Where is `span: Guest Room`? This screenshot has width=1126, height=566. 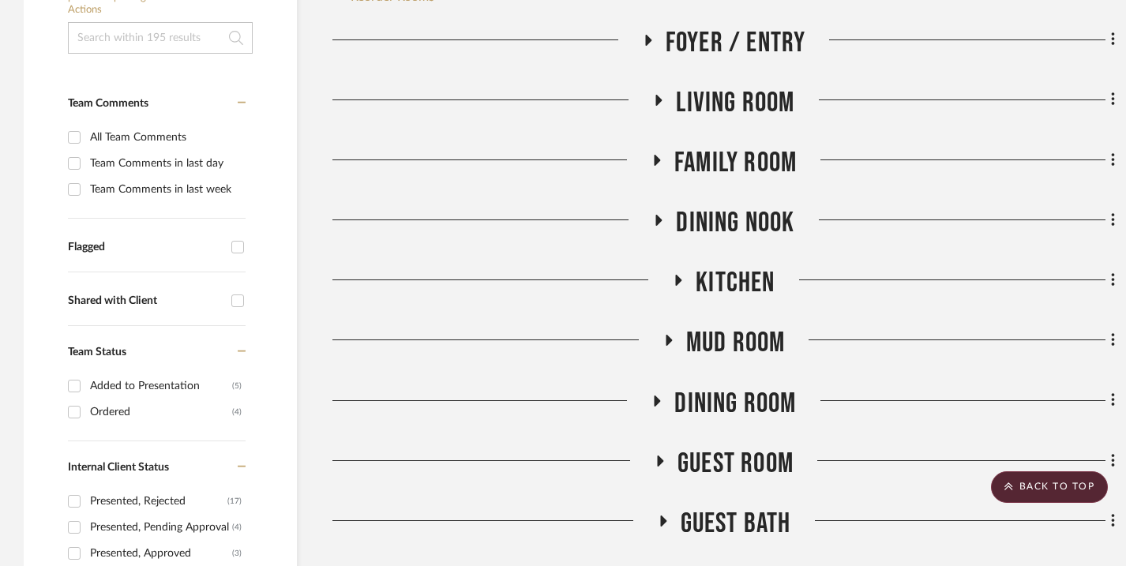 span: Guest Room is located at coordinates (735, 463).